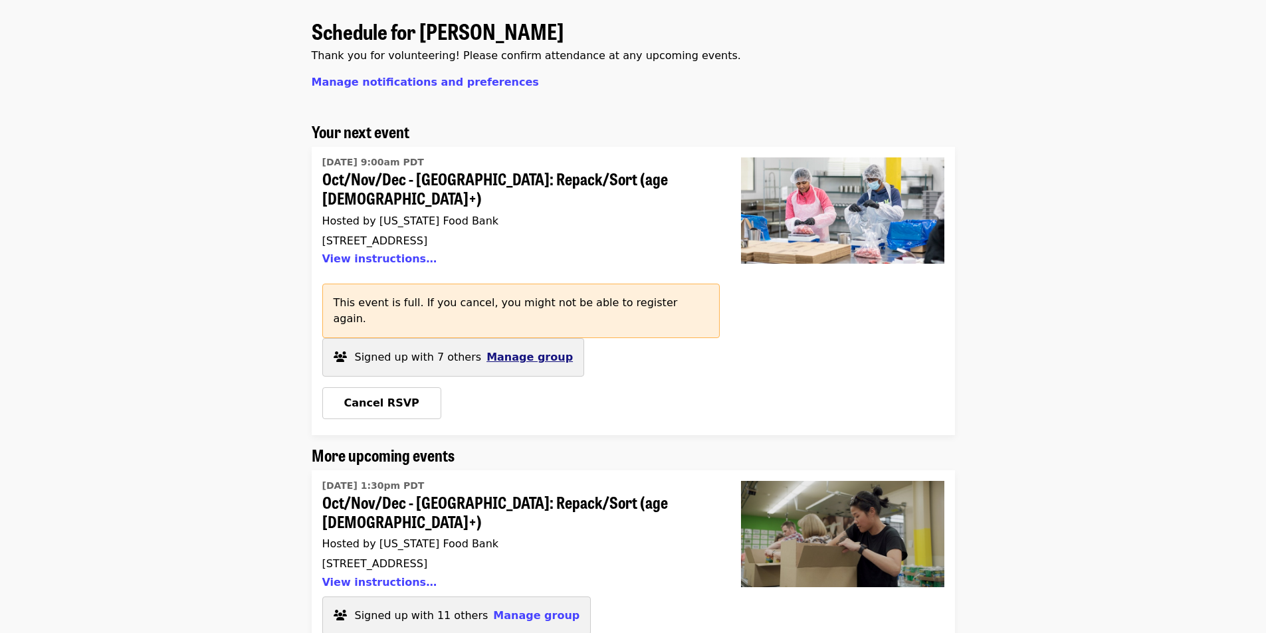 This screenshot has height=633, width=1266. Describe the element at coordinates (425, 82) in the screenshot. I see `span: Manage notifications and preferences` at that location.